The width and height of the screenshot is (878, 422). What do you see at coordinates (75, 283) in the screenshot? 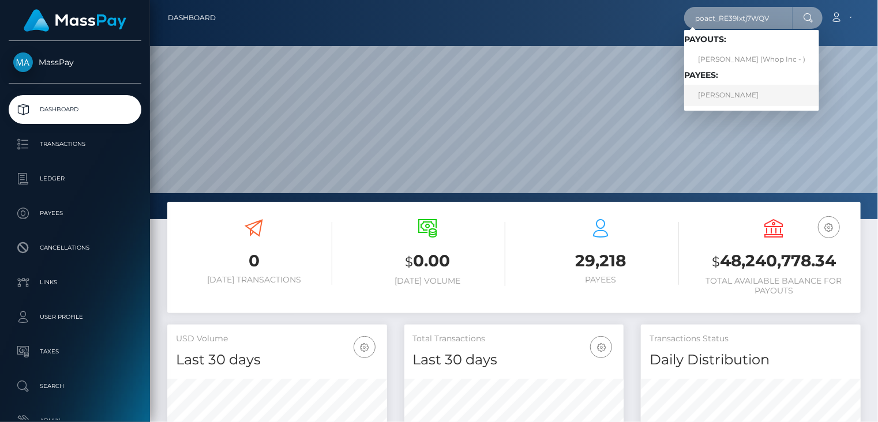
I see `p: Links` at bounding box center [75, 283].